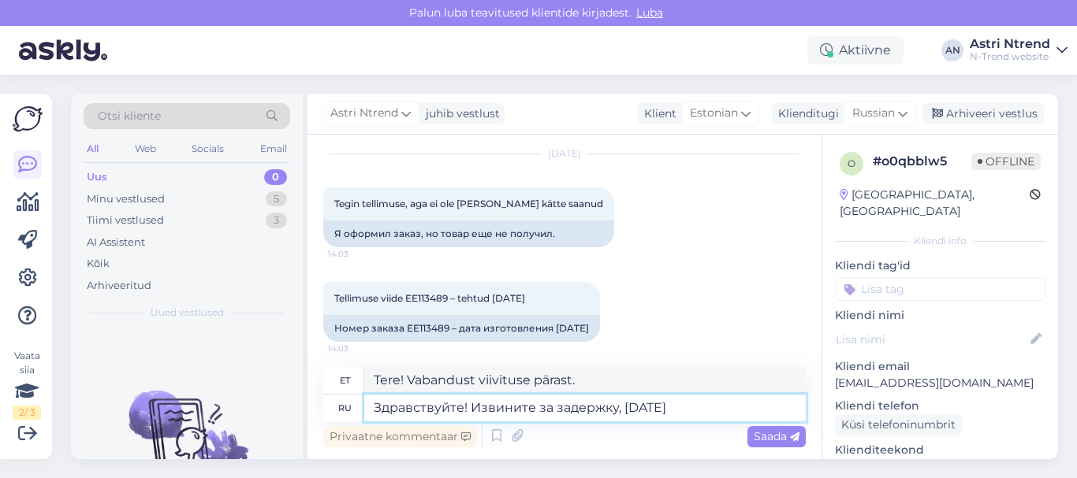 The width and height of the screenshot is (1077, 478). I want to click on div: Aktiivne, so click(855, 50).